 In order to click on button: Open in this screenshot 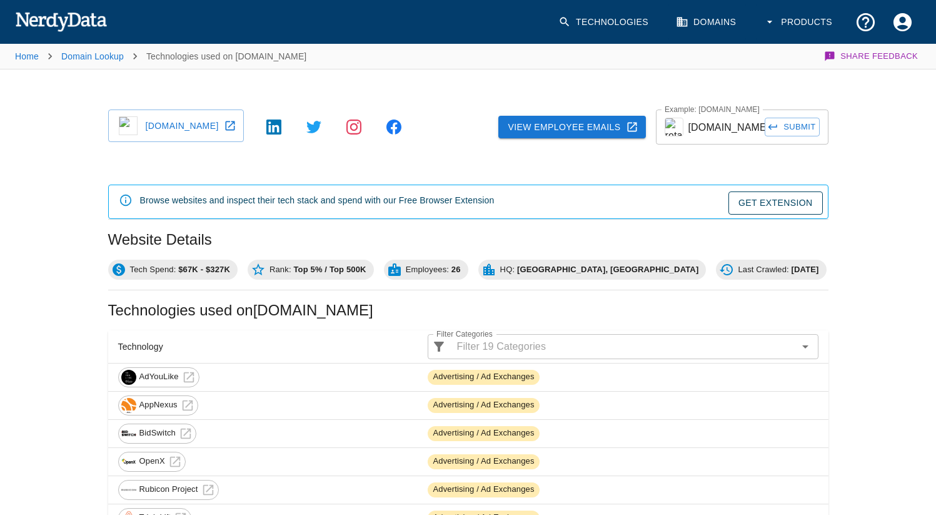, I will do `click(806, 346)`.